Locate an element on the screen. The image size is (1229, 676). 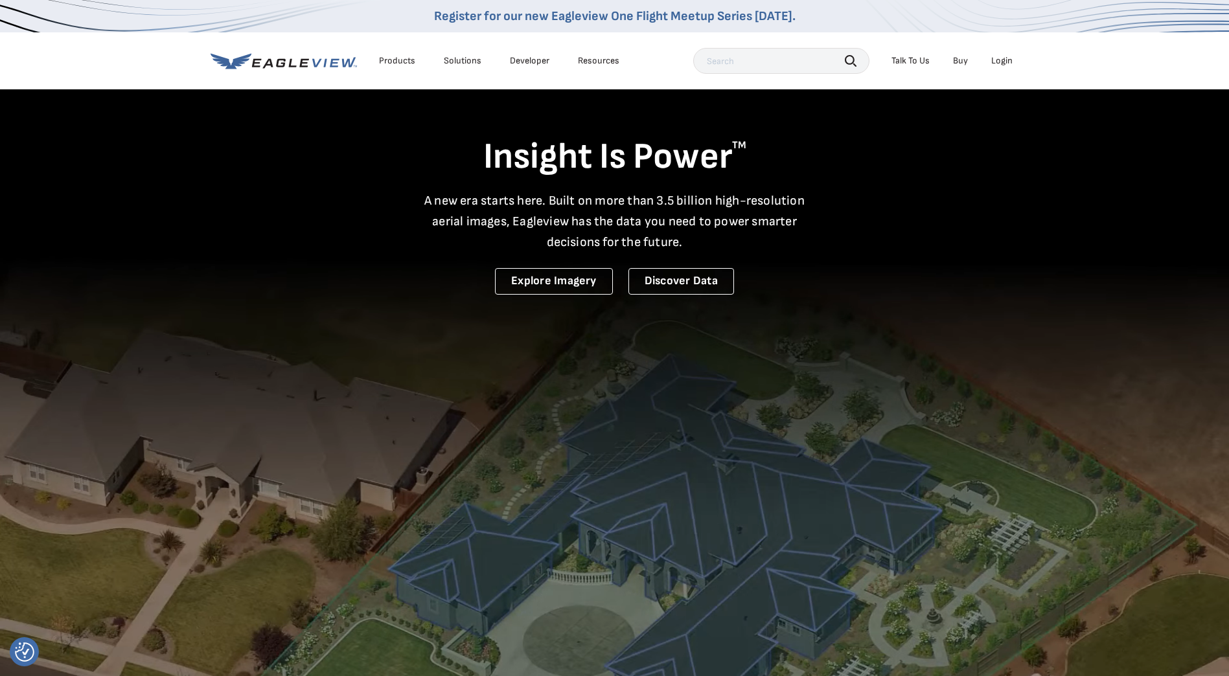
a: Discover Data is located at coordinates (681, 281).